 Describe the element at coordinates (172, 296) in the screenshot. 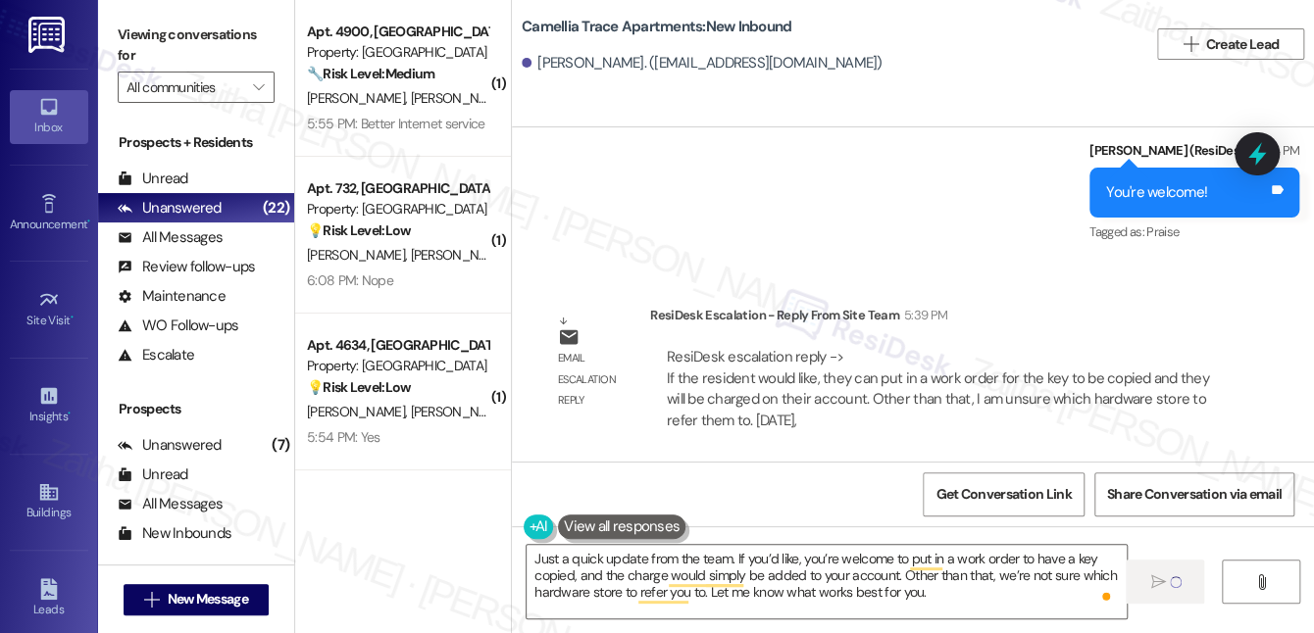

I see `div: Maintenance` at that location.